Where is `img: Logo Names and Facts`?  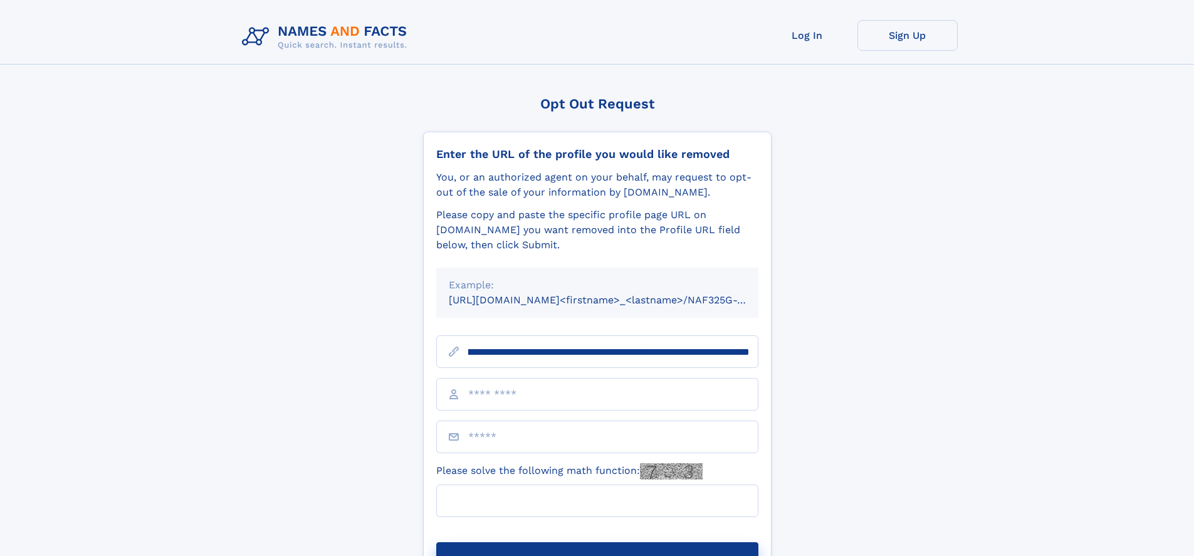
img: Logo Names and Facts is located at coordinates (327, 37).